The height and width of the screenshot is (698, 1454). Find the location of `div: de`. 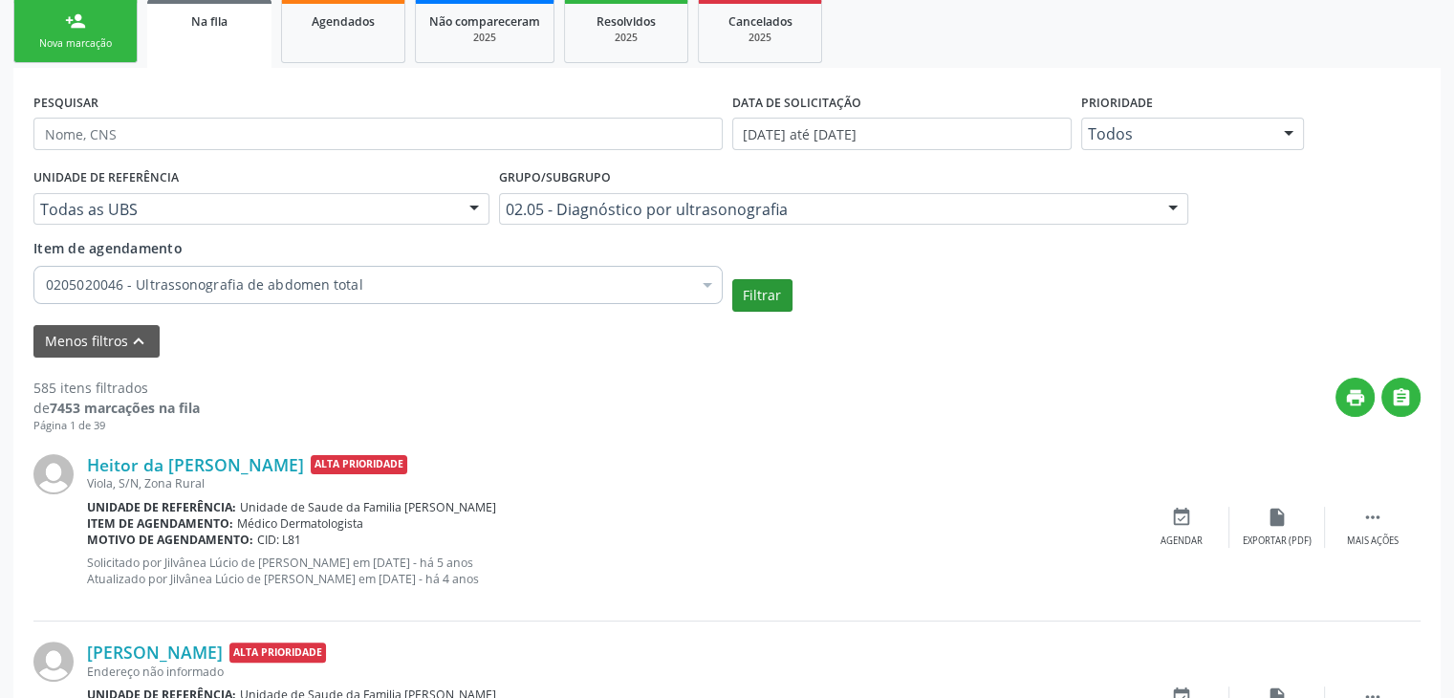

div: de is located at coordinates (117, 407).